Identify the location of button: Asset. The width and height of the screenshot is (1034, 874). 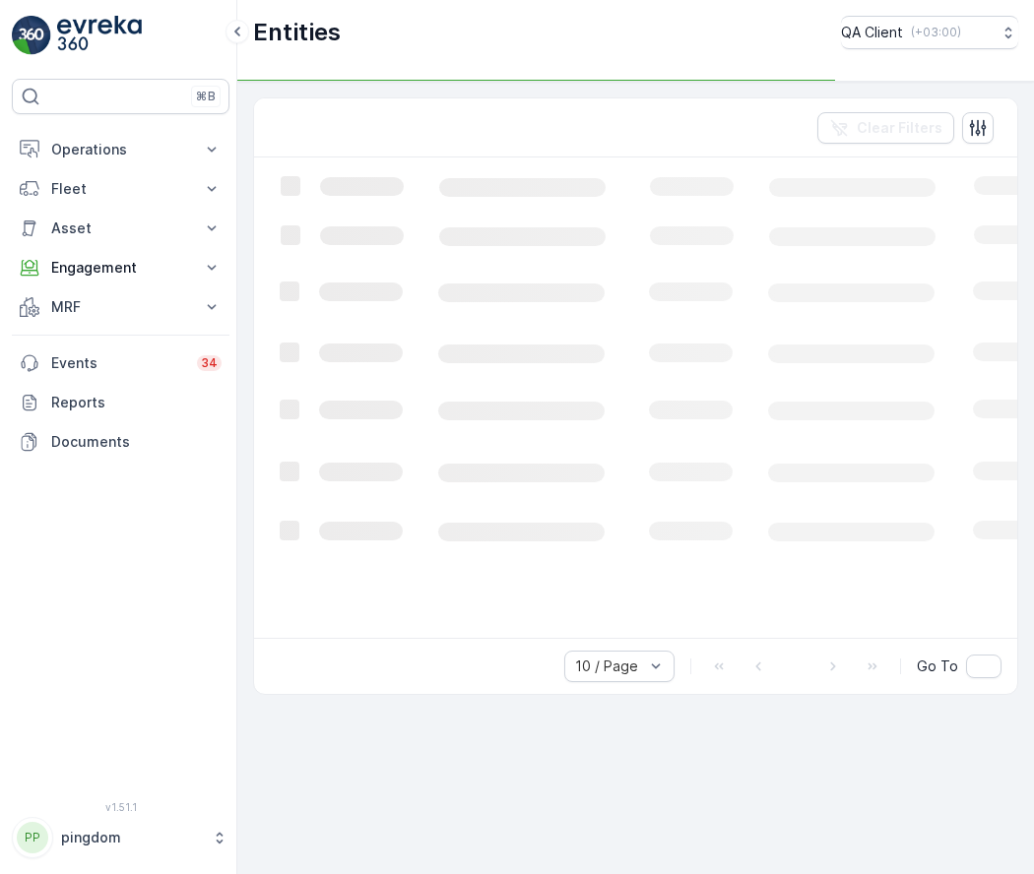
(120, 228).